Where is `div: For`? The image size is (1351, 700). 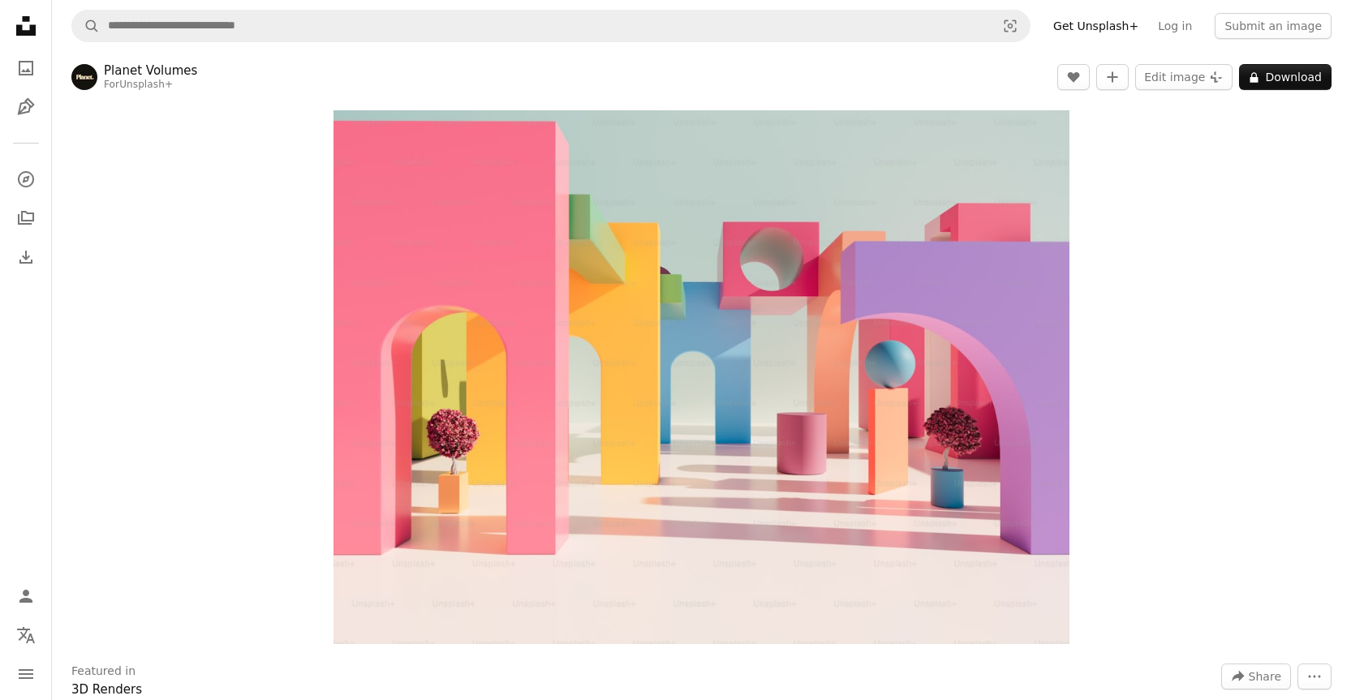 div: For is located at coordinates (150, 85).